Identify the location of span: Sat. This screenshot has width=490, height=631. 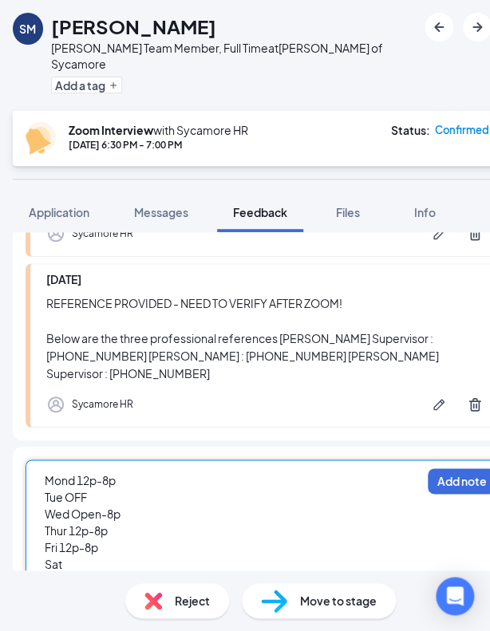
(53, 564).